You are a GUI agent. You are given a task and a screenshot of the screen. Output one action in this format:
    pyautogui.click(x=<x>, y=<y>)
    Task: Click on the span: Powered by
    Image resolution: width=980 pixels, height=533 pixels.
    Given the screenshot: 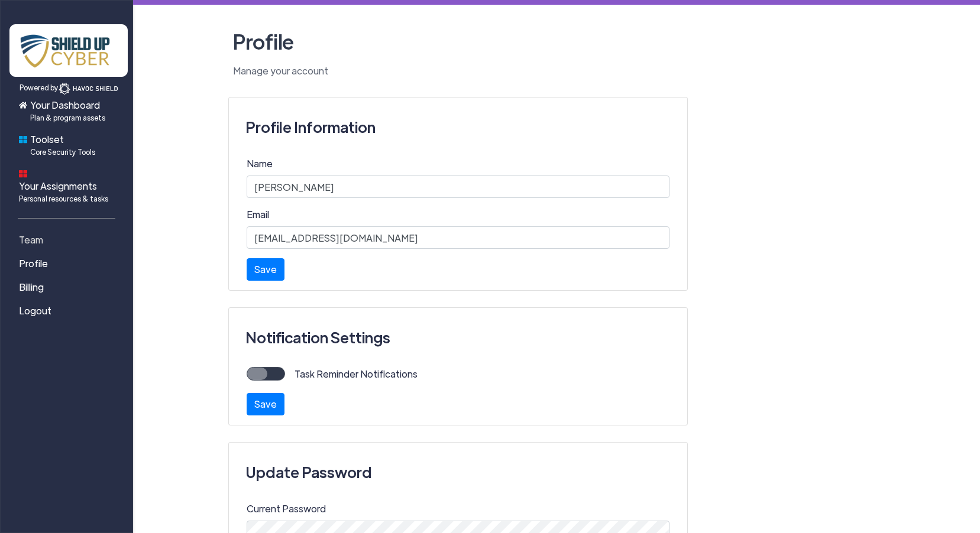 What is the action you would take?
    pyautogui.click(x=39, y=88)
    